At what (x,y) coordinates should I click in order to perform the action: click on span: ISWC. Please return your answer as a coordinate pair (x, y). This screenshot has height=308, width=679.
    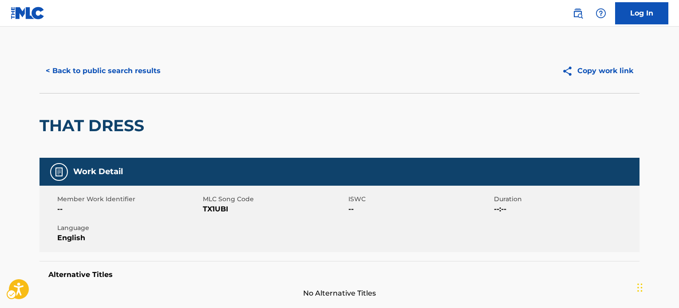
    Looking at the image, I should click on (420, 199).